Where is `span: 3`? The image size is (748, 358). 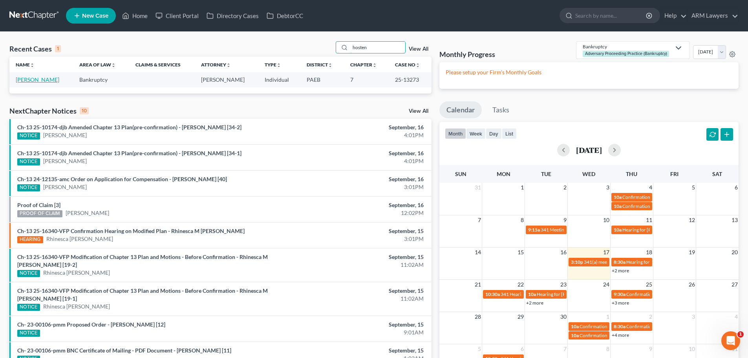 span: 3 is located at coordinates (608, 187).